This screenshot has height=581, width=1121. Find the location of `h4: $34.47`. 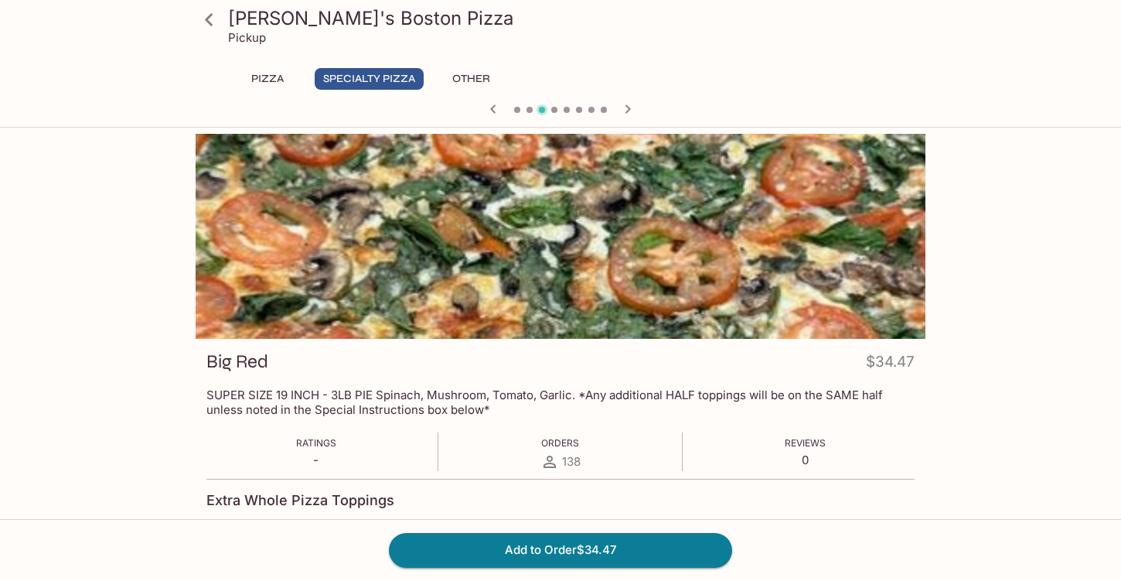

h4: $34.47 is located at coordinates (890, 364).